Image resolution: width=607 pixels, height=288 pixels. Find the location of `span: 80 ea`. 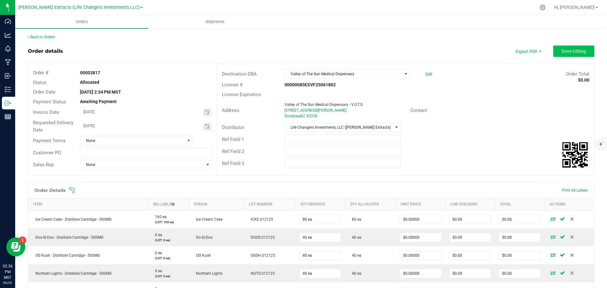

span: 80 ea is located at coordinates (355, 219).